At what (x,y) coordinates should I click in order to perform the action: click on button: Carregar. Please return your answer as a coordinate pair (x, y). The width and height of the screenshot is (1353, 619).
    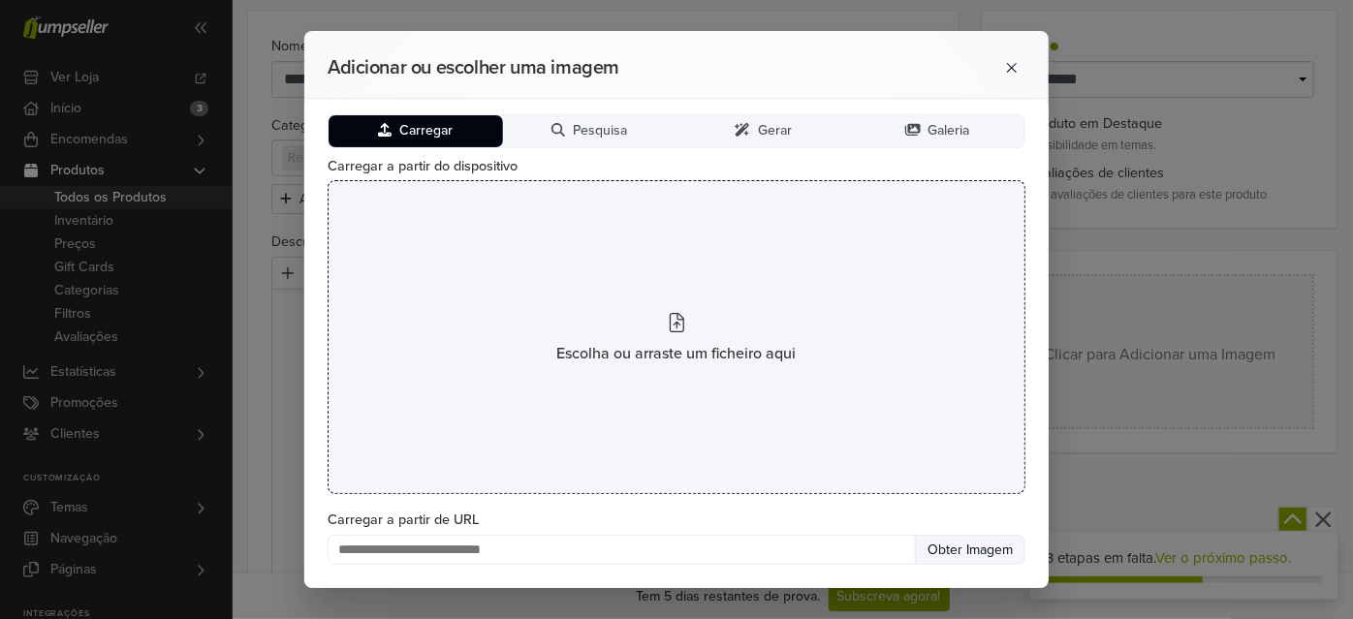
    Looking at the image, I should click on (416, 131).